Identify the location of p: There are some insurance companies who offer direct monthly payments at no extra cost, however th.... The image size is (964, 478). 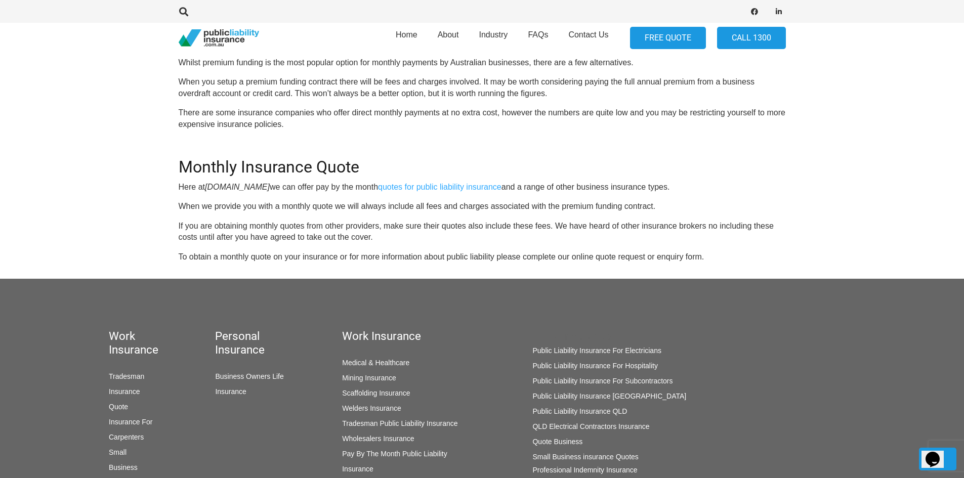
(482, 118).